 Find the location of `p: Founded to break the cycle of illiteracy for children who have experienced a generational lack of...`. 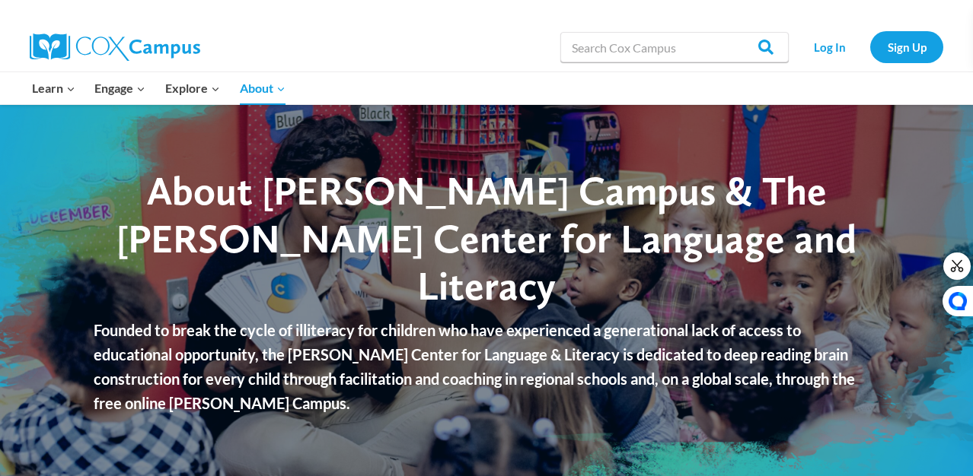

p: Founded to break the cycle of illiteracy for children who have experienced a generational lack of... is located at coordinates (486, 367).